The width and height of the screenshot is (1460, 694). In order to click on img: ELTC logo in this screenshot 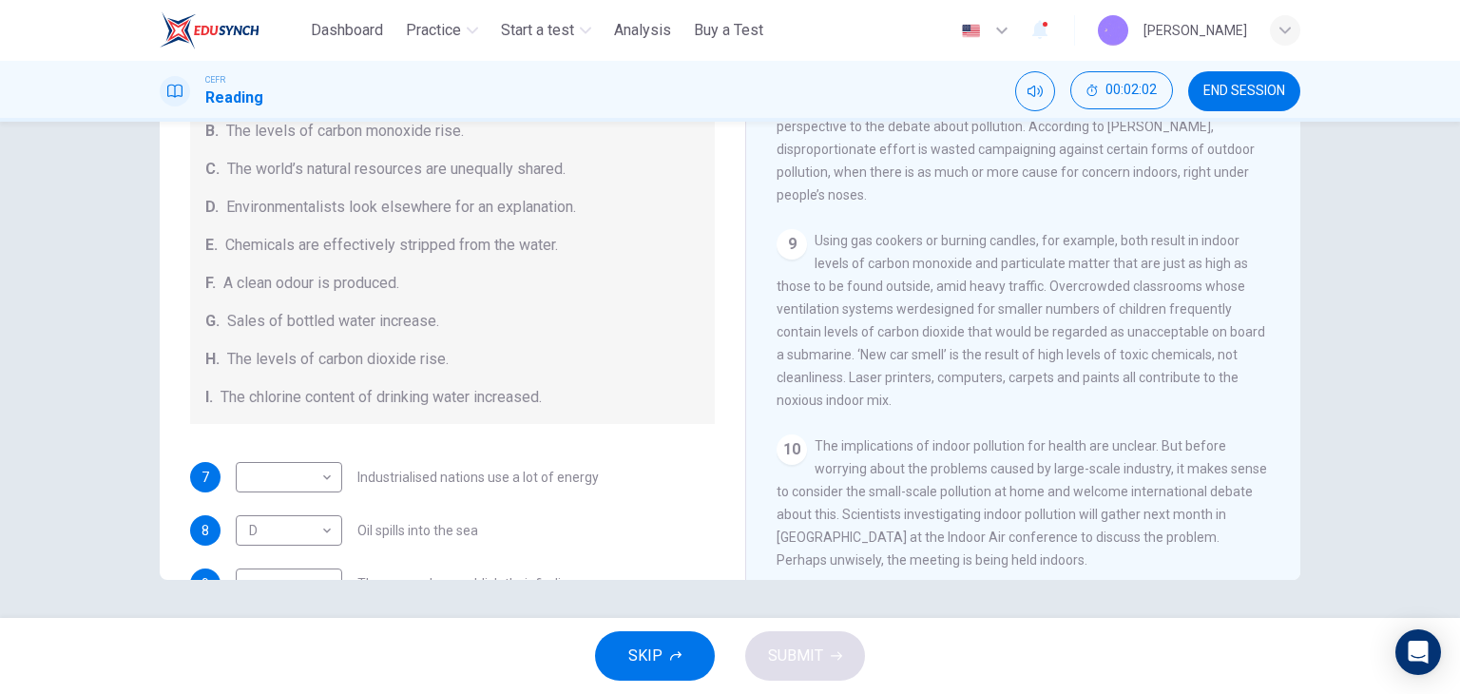, I will do `click(209, 30)`.